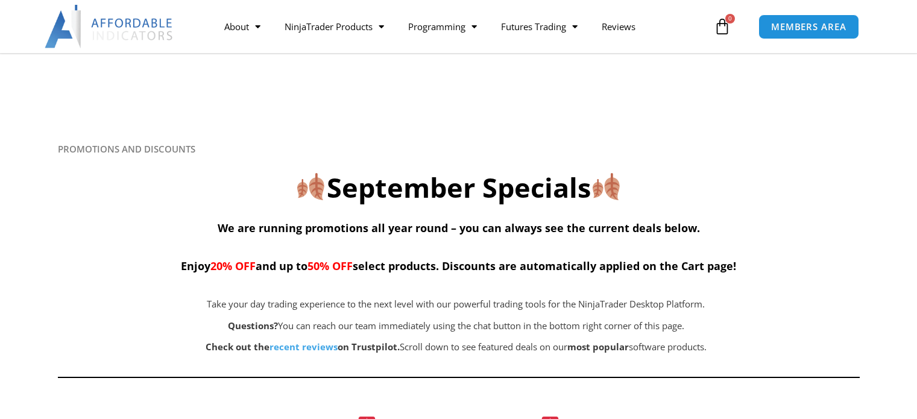 The width and height of the screenshot is (917, 419). What do you see at coordinates (808, 27) in the screenshot?
I see `span: MEMBERS AREA` at bounding box center [808, 27].